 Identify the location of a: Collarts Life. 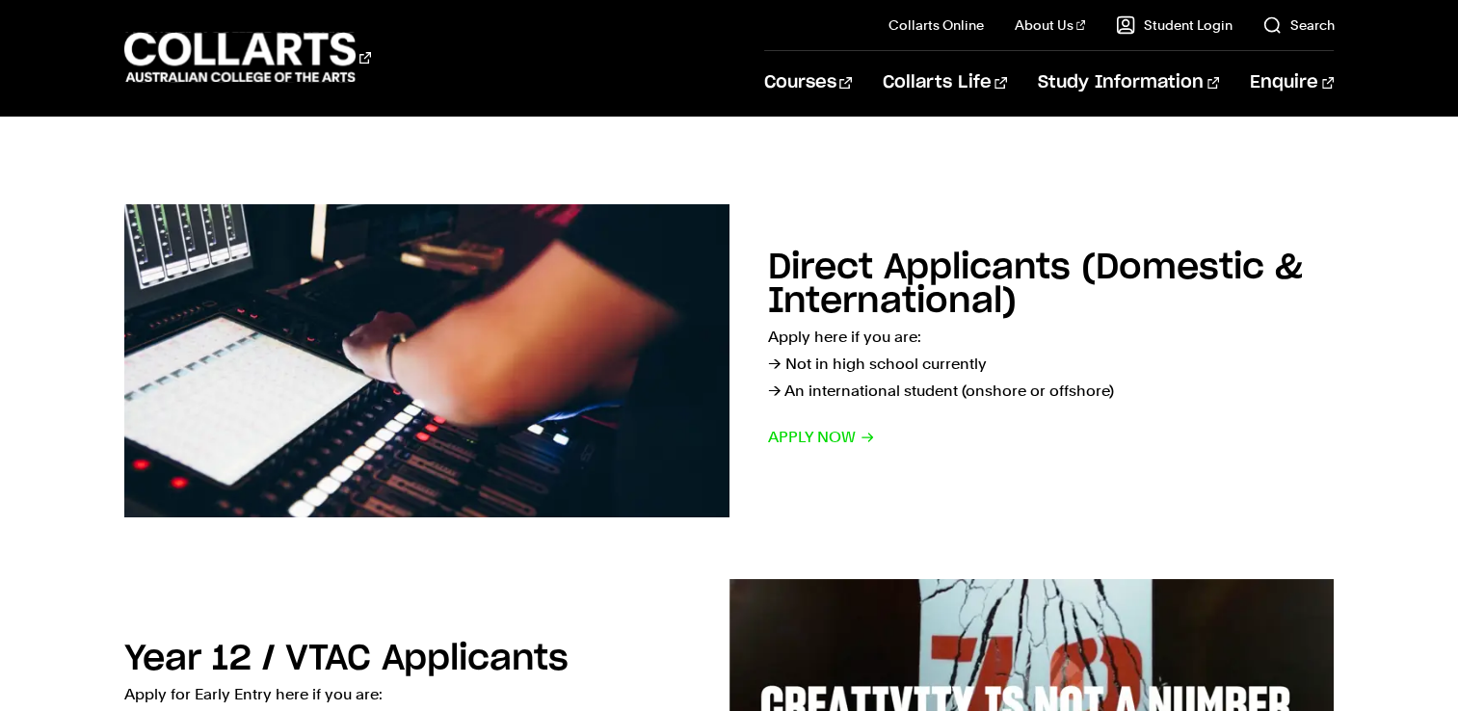
(945, 83).